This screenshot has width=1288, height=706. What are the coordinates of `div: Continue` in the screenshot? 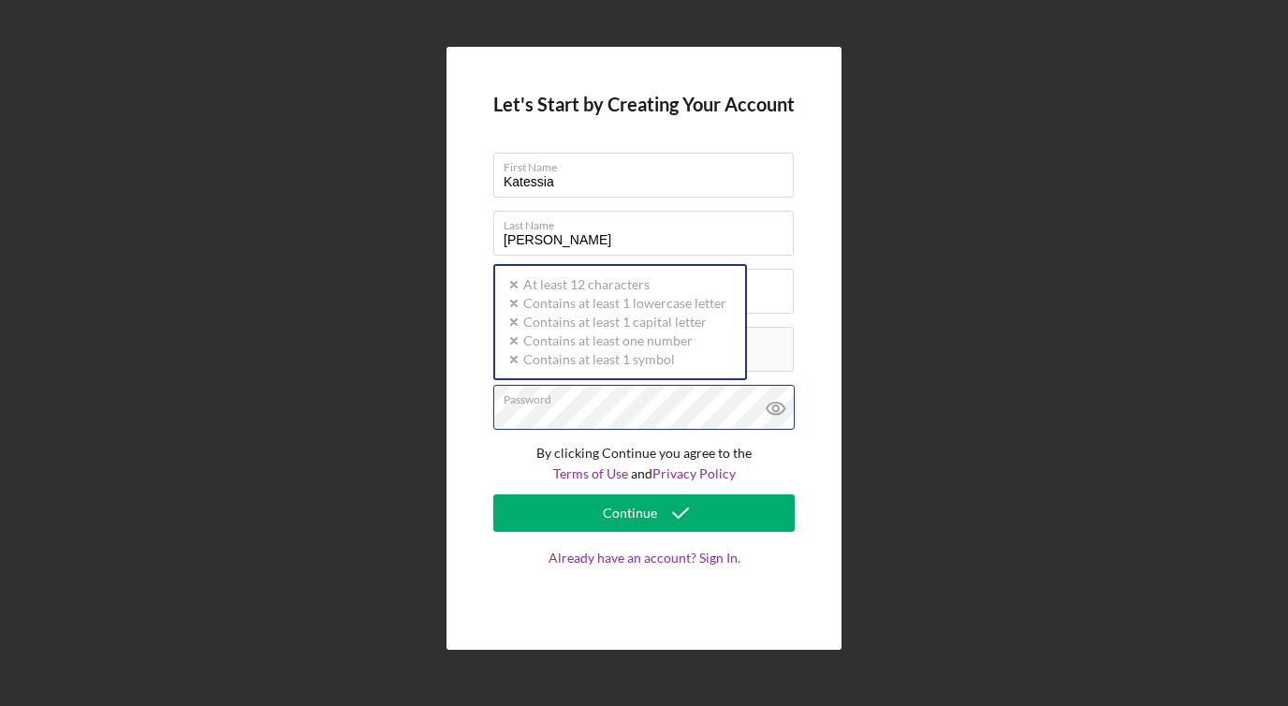 It's located at (630, 513).